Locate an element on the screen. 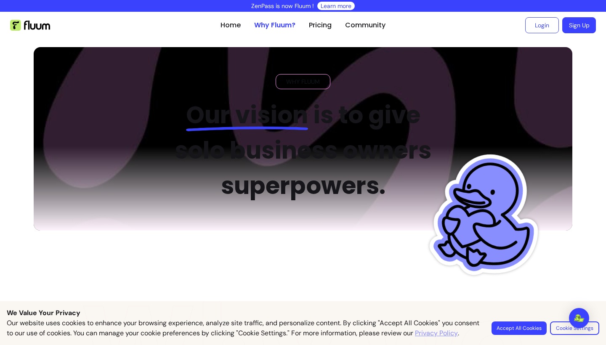  a: Sign Up is located at coordinates (579, 25).